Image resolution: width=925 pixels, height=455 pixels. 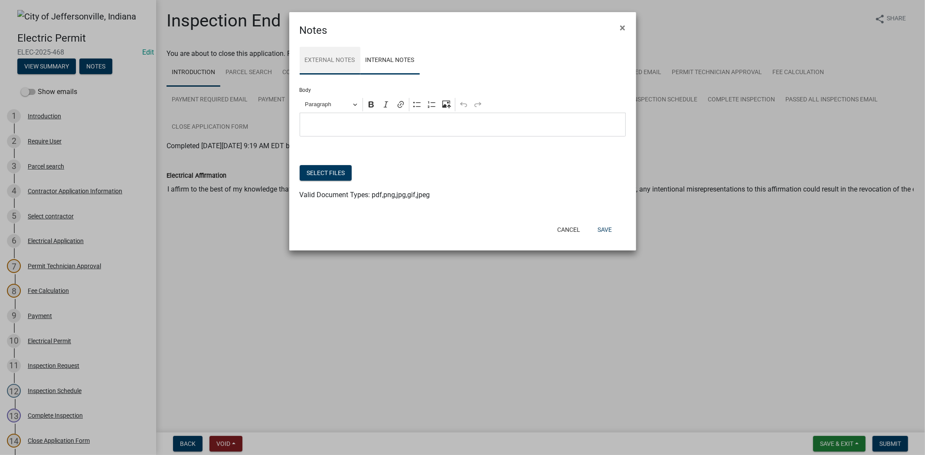 I want to click on a: Internal Notes, so click(x=390, y=61).